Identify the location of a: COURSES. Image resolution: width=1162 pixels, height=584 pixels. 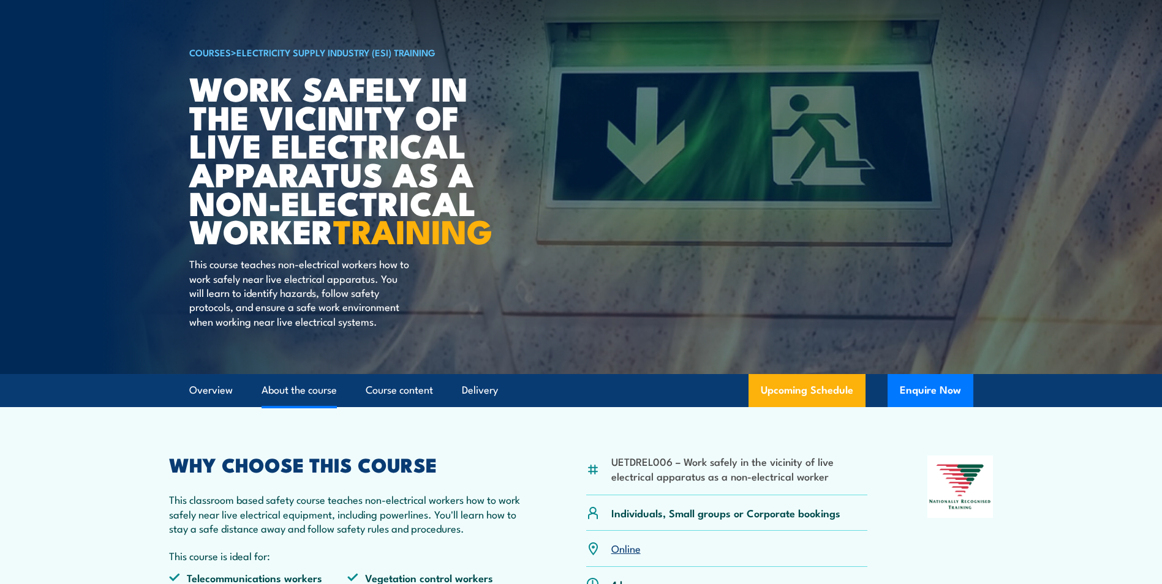
(210, 52).